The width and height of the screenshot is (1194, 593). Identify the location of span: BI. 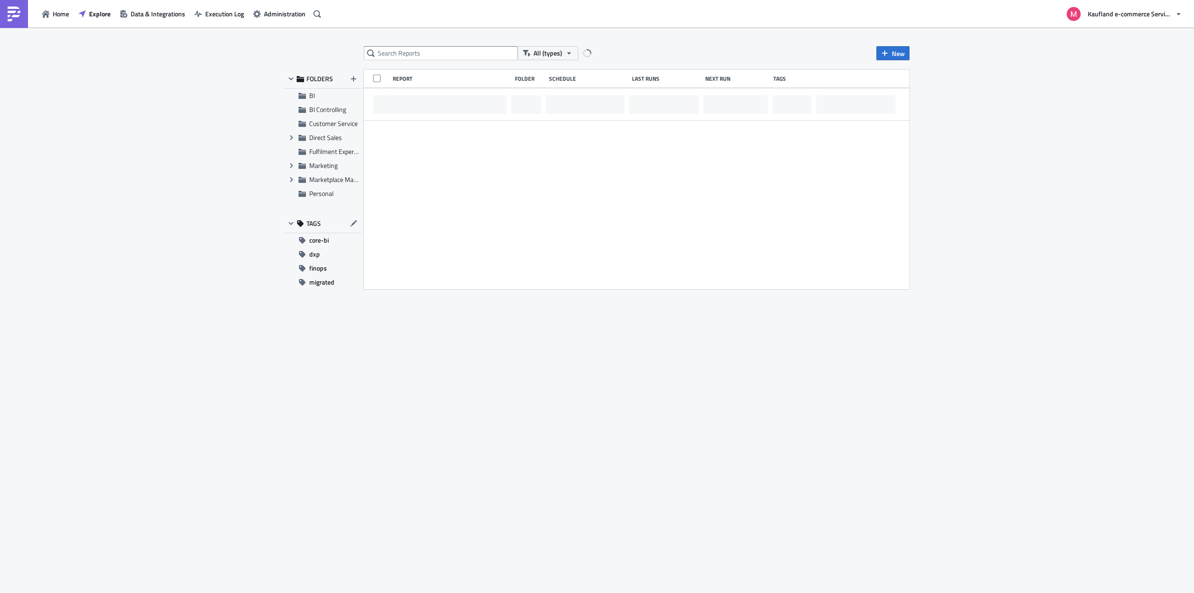
(312, 95).